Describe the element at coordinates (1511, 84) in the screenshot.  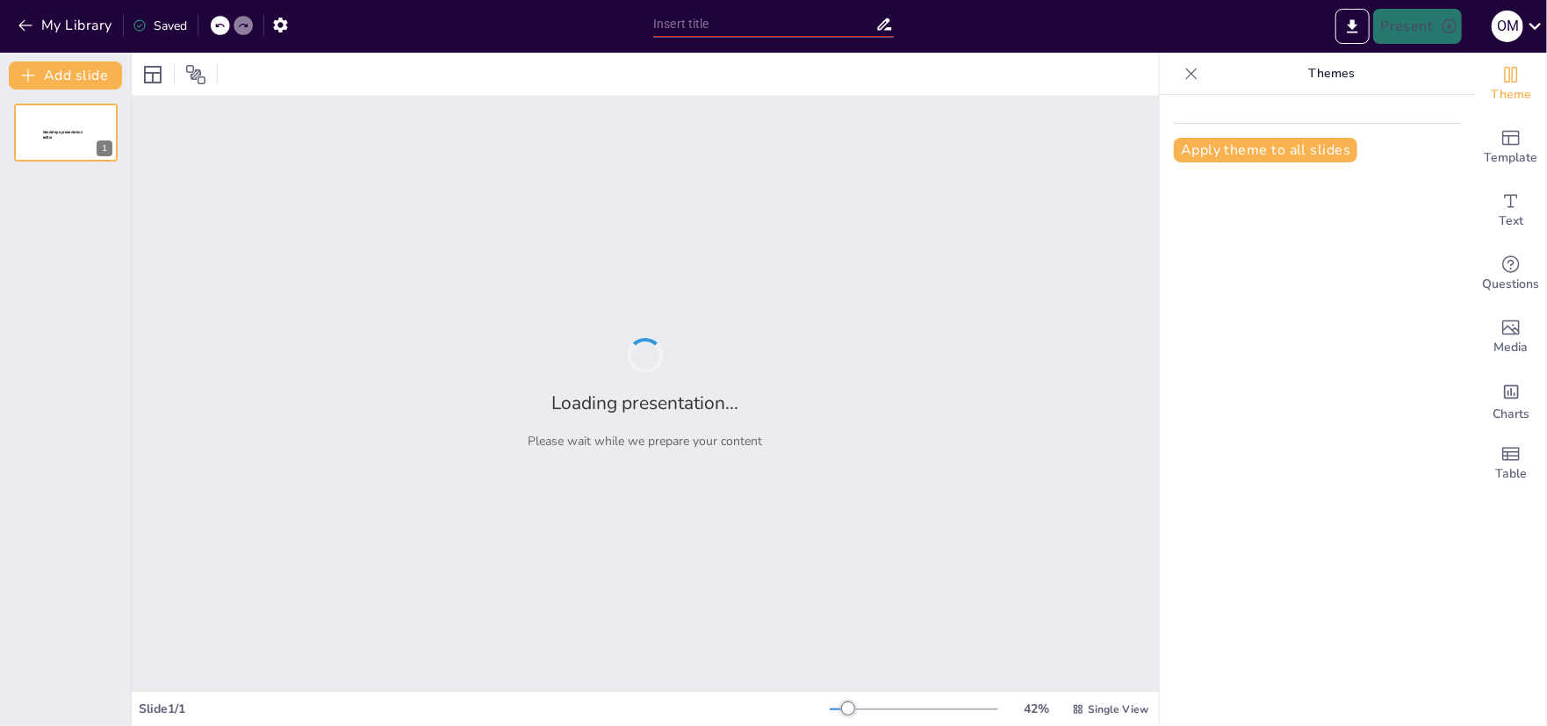
I see `div: Change the overall theme` at that location.